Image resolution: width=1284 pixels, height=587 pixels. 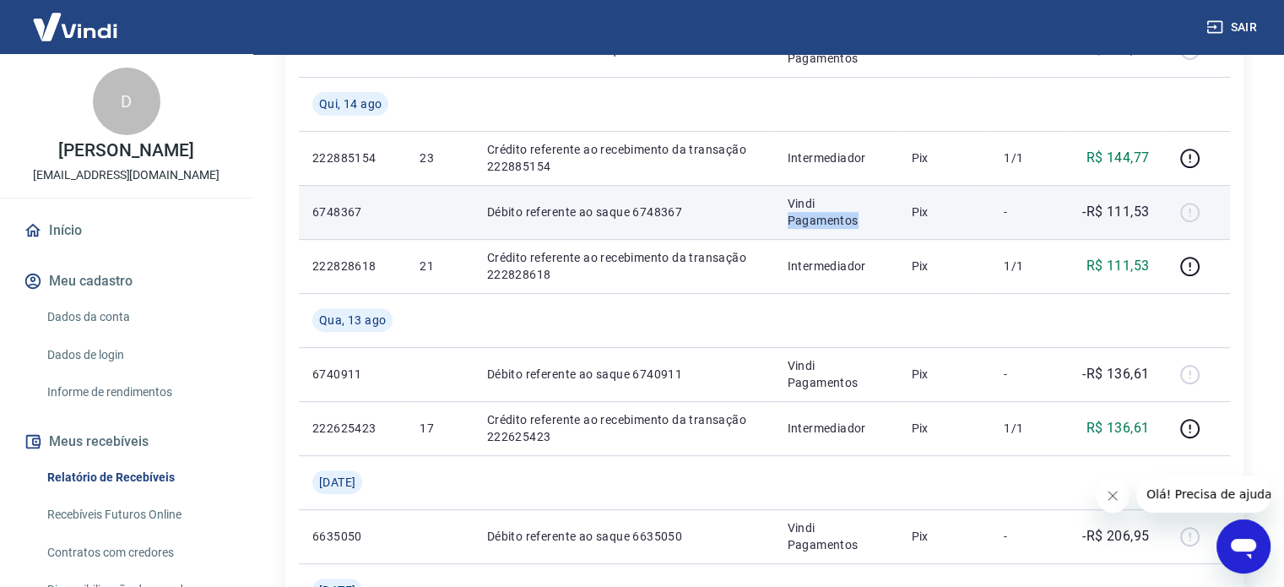 I want to click on a: Início, so click(x=126, y=230).